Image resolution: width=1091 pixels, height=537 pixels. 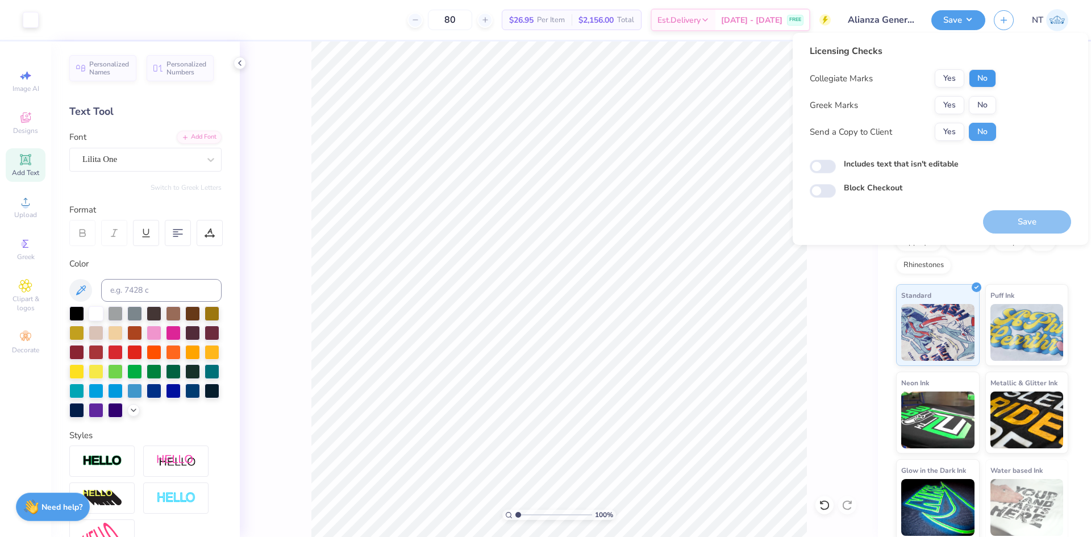 What do you see at coordinates (26, 303) in the screenshot?
I see `span: Clipart & logos` at bounding box center [26, 303].